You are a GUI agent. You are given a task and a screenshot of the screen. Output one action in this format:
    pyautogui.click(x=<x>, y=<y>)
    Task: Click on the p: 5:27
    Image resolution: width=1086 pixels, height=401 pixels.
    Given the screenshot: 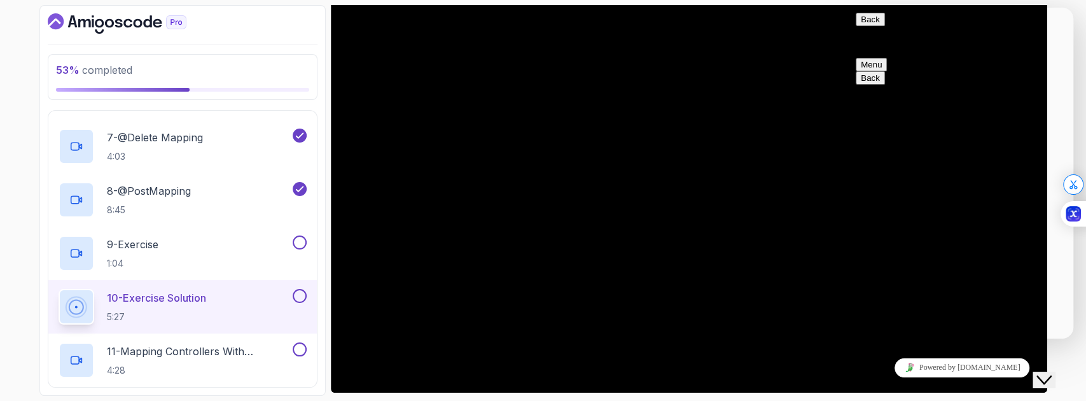 What is the action you would take?
    pyautogui.click(x=157, y=317)
    